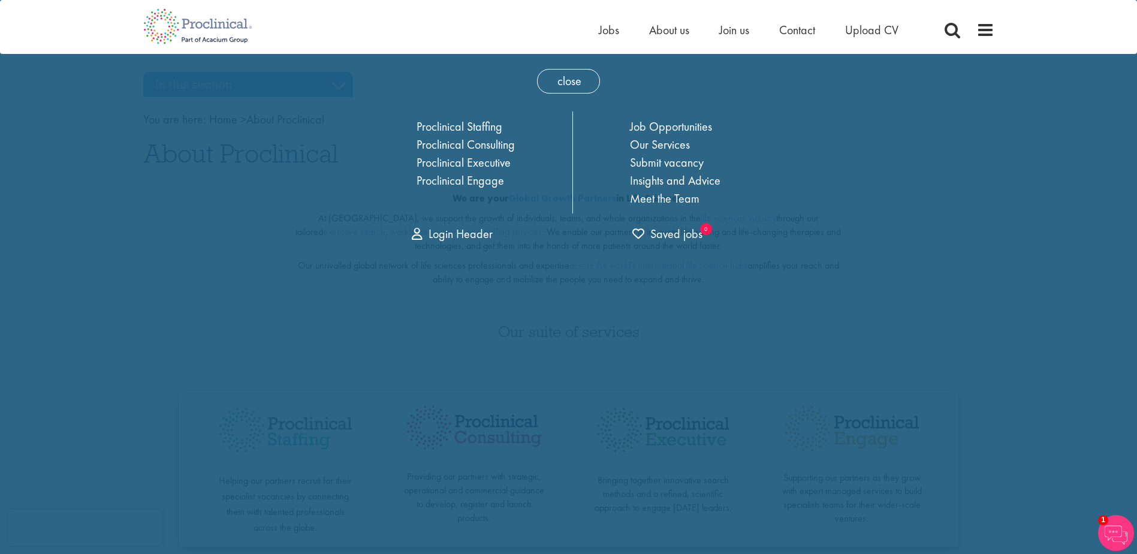  Describe the element at coordinates (734, 30) in the screenshot. I see `a: Join us` at that location.